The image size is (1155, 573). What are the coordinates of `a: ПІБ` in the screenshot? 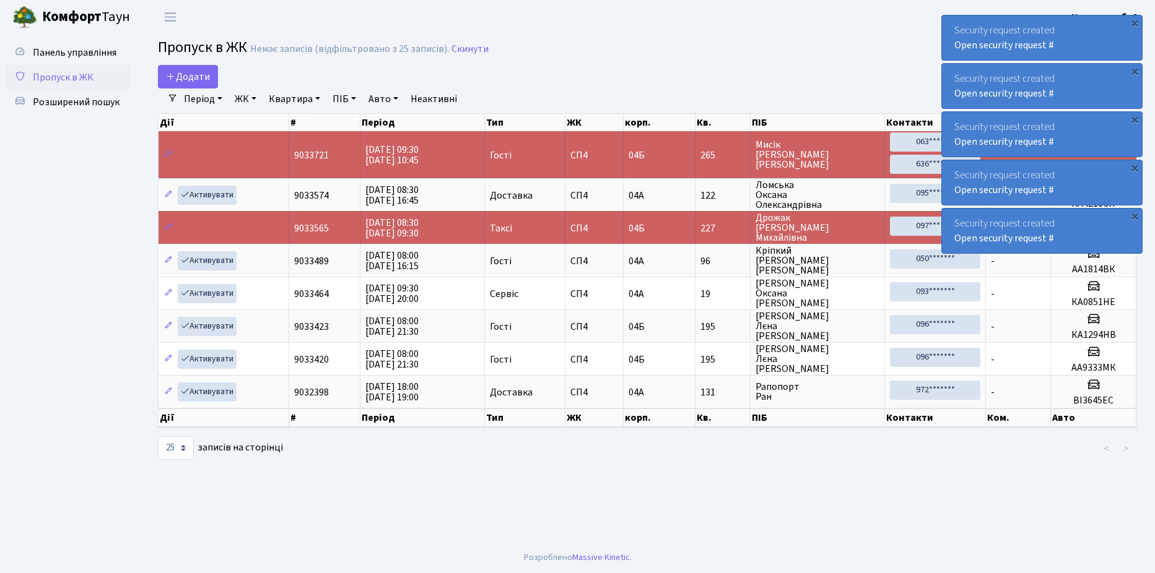 It's located at (344, 99).